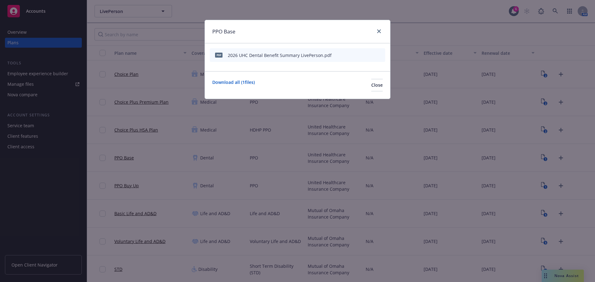 This screenshot has height=282, width=595. I want to click on button: download file, so click(360, 55).